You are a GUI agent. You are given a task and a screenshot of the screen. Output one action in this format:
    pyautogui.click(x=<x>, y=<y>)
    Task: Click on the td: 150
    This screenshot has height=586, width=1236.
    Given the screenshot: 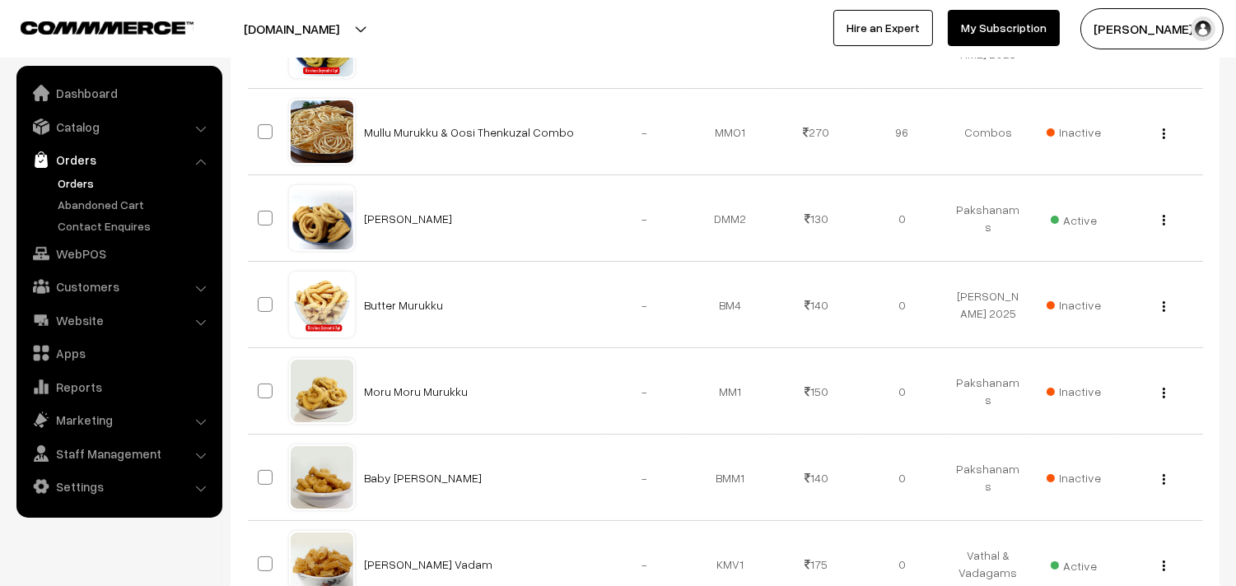 What is the action you would take?
    pyautogui.click(x=816, y=391)
    